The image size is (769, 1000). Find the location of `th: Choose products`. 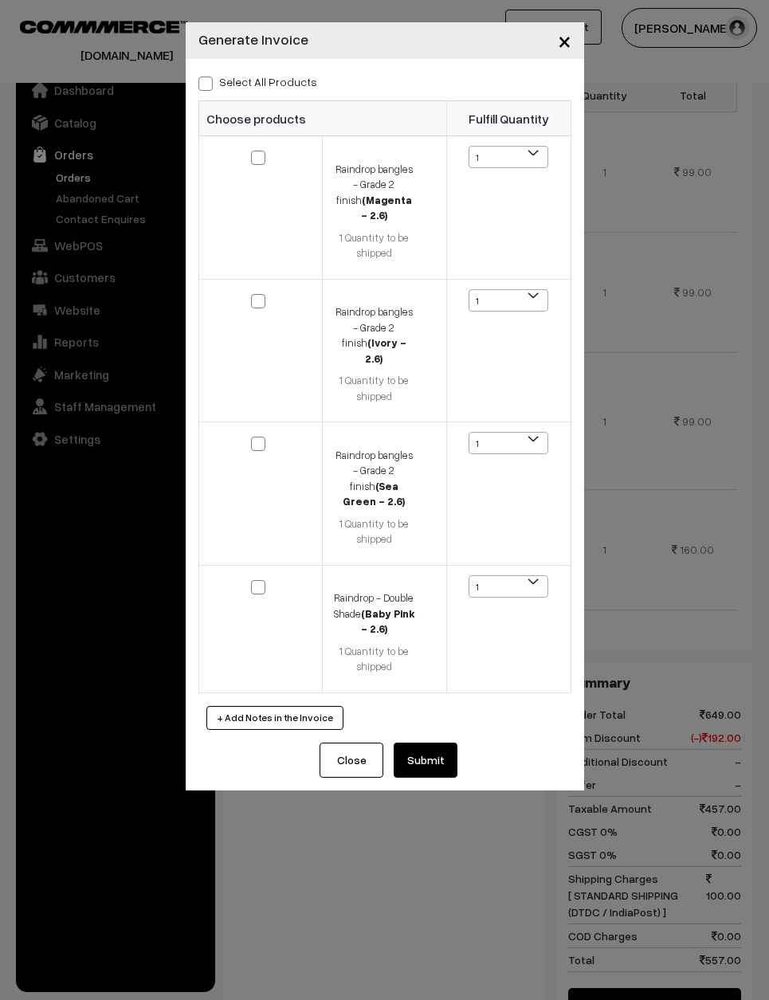

th: Choose products is located at coordinates (322, 119).